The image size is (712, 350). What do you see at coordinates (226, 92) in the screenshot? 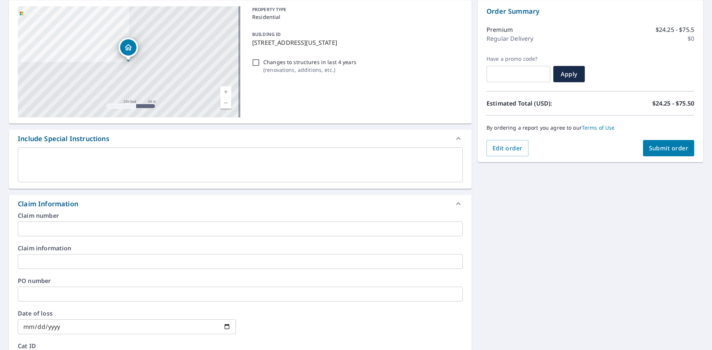
I see `a: Current Level 17, Zoom In` at bounding box center [226, 92].